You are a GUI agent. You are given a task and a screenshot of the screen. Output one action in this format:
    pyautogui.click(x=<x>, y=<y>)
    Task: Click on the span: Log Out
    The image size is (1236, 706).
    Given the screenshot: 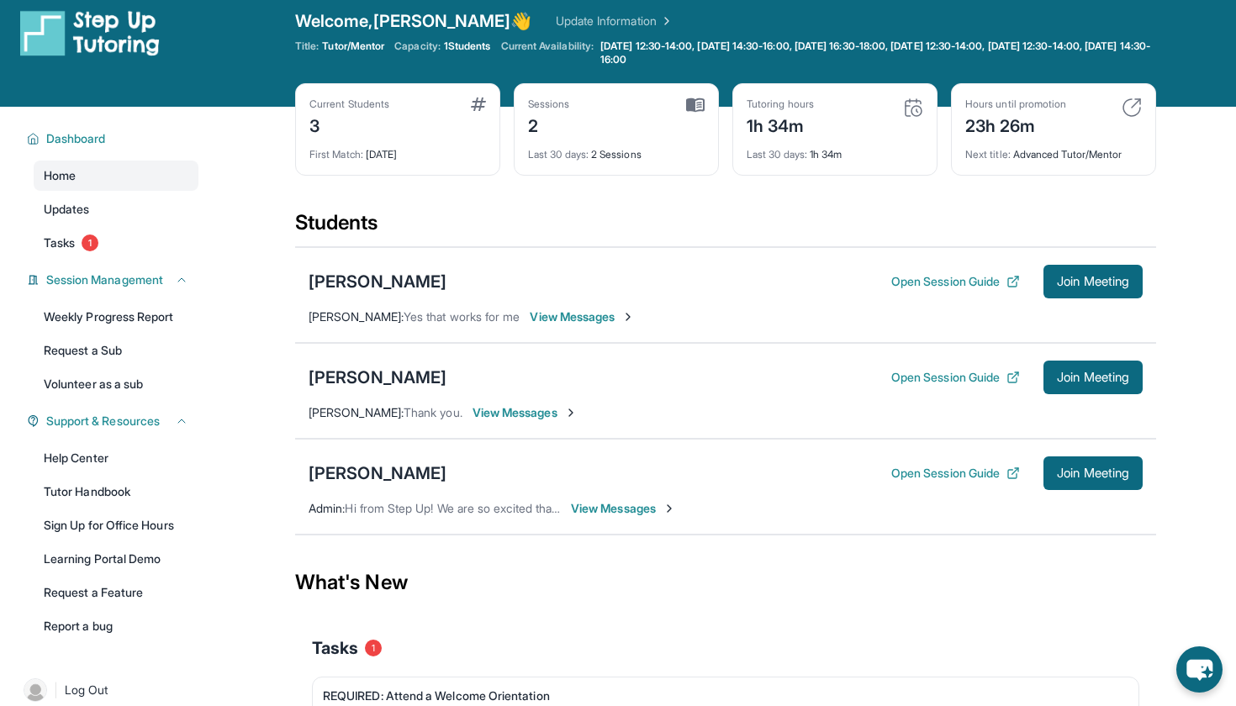 What is the action you would take?
    pyautogui.click(x=87, y=690)
    